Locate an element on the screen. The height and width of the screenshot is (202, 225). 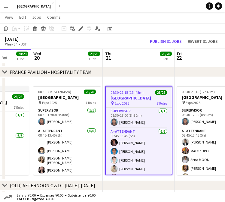
div: FRANCE PAVILION - HOSPITALITY TEAM is located at coordinates (51, 72).